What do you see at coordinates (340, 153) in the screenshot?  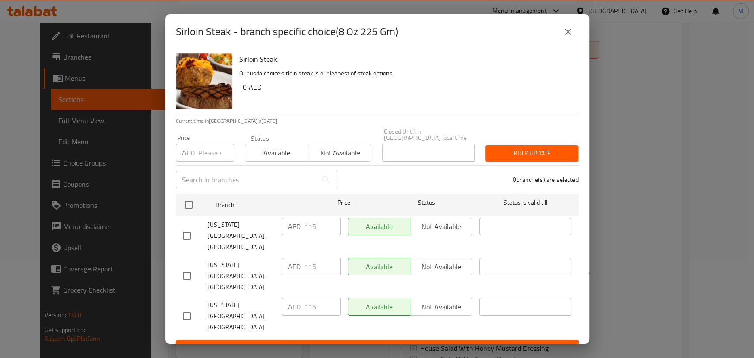 I see `button: Not available` at bounding box center [340, 153].